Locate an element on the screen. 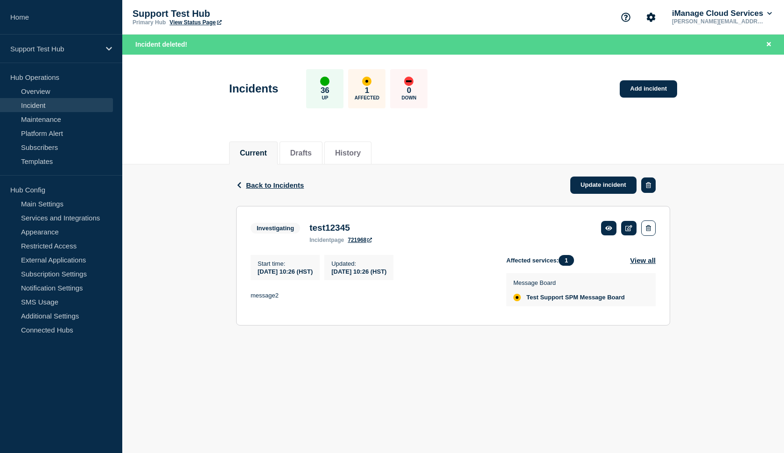 This screenshot has width=784, height=453. button: View all is located at coordinates (643, 260).